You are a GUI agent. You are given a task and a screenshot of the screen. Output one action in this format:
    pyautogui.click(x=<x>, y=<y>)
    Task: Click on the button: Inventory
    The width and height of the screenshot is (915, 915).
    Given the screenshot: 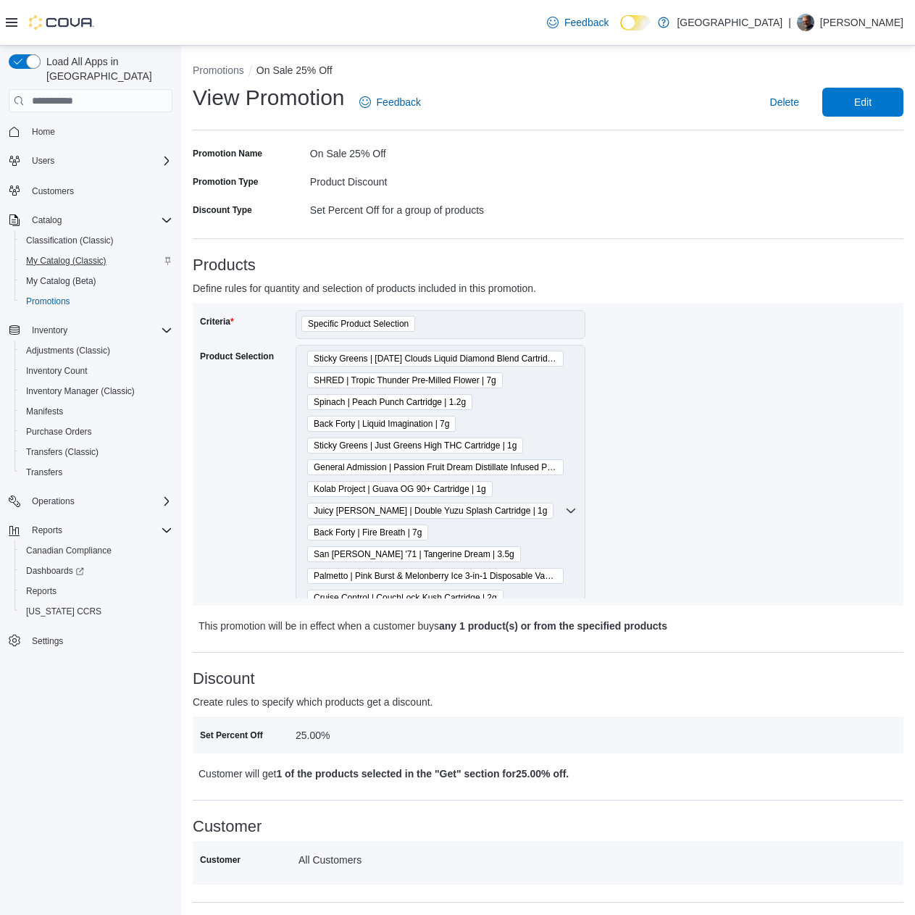 What is the action you would take?
    pyautogui.click(x=91, y=330)
    